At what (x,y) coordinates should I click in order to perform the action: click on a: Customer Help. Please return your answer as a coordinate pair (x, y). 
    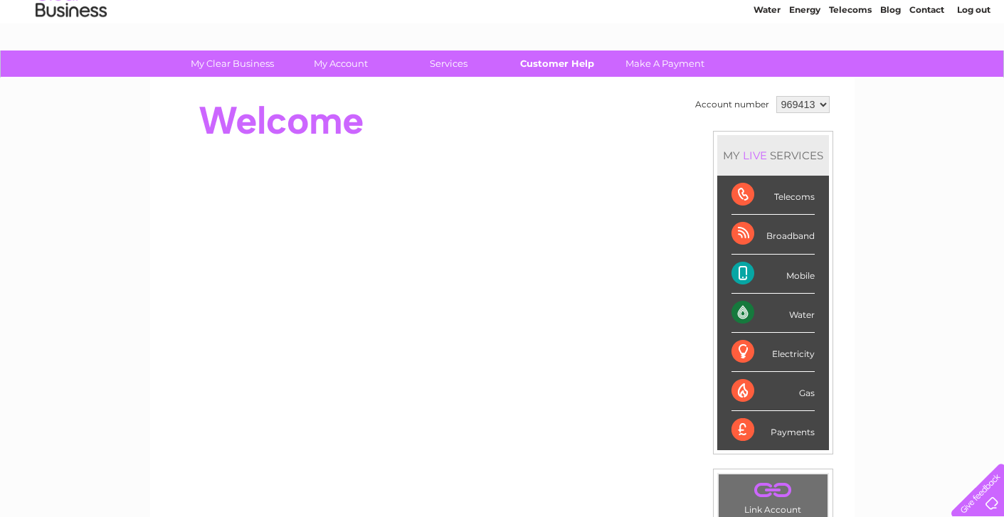
    Looking at the image, I should click on (556, 63).